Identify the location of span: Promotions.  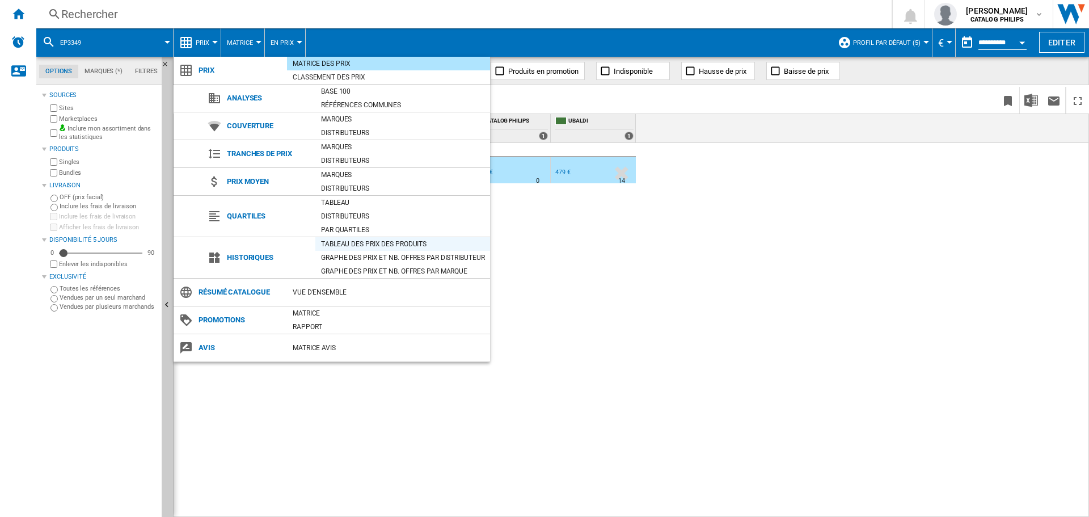
(240, 320).